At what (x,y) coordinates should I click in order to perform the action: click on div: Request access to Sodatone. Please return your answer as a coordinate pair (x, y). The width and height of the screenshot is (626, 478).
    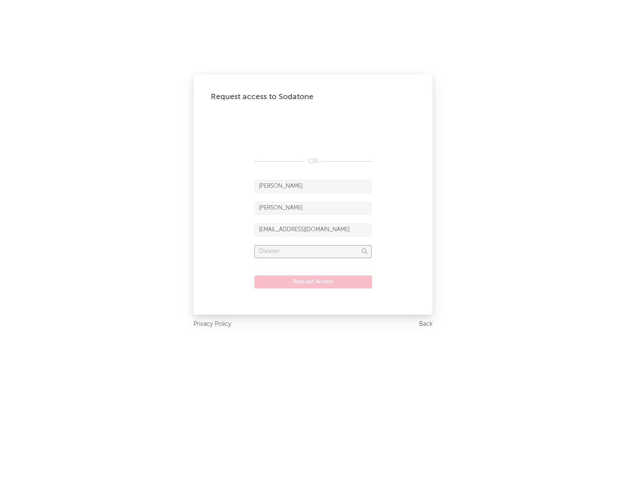
    Looking at the image, I should click on (313, 97).